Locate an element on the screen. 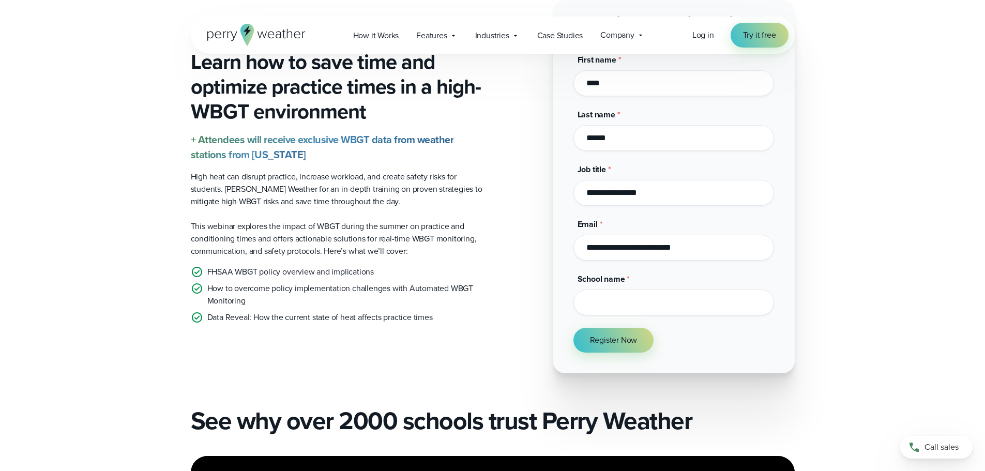  a: Try it free is located at coordinates (759, 35).